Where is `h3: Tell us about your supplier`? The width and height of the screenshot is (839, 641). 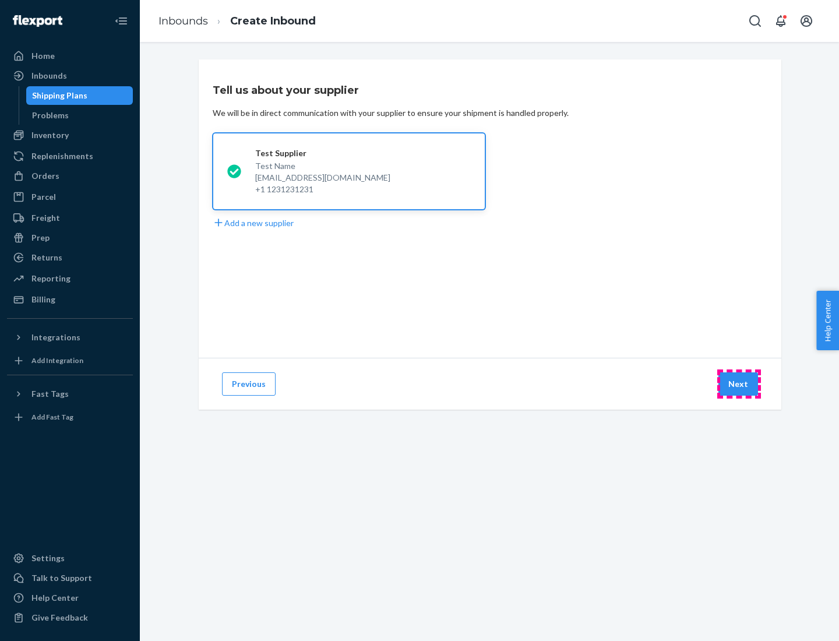 h3: Tell us about your supplier is located at coordinates (285, 90).